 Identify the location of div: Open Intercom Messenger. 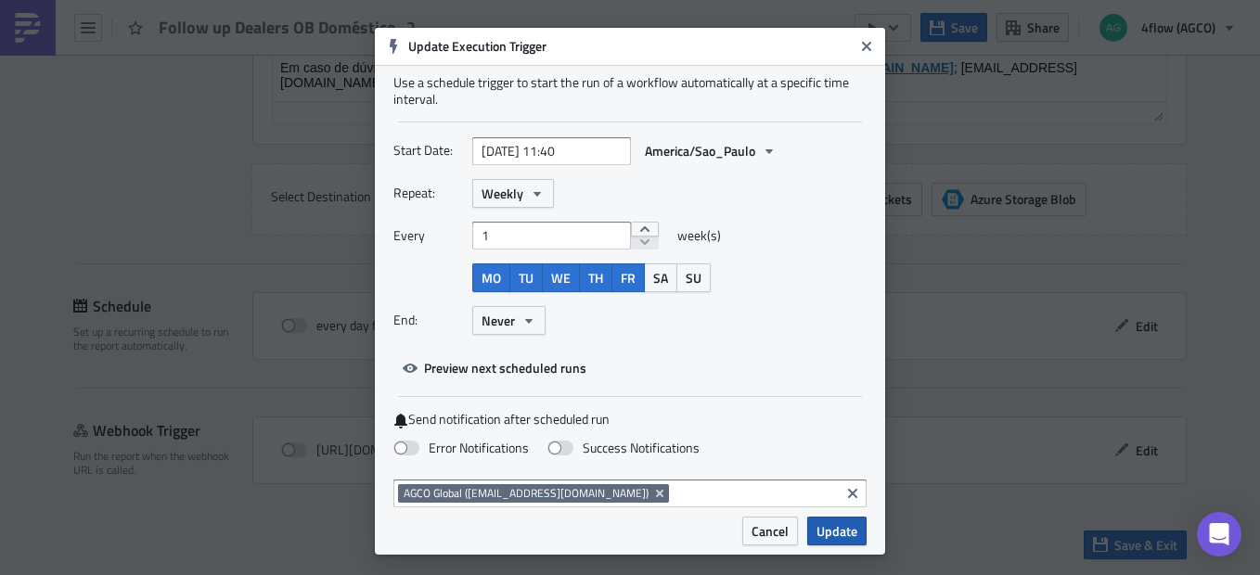
(1219, 535).